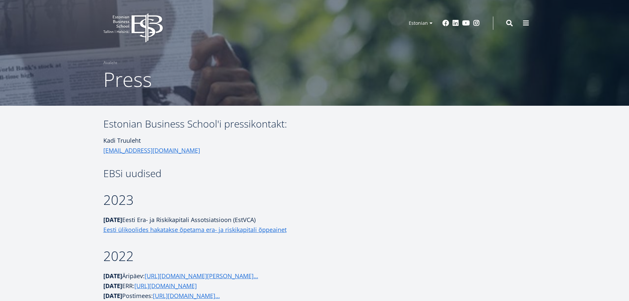 The image size is (629, 301). What do you see at coordinates (127, 79) in the screenshot?
I see `span: Press` at bounding box center [127, 79].